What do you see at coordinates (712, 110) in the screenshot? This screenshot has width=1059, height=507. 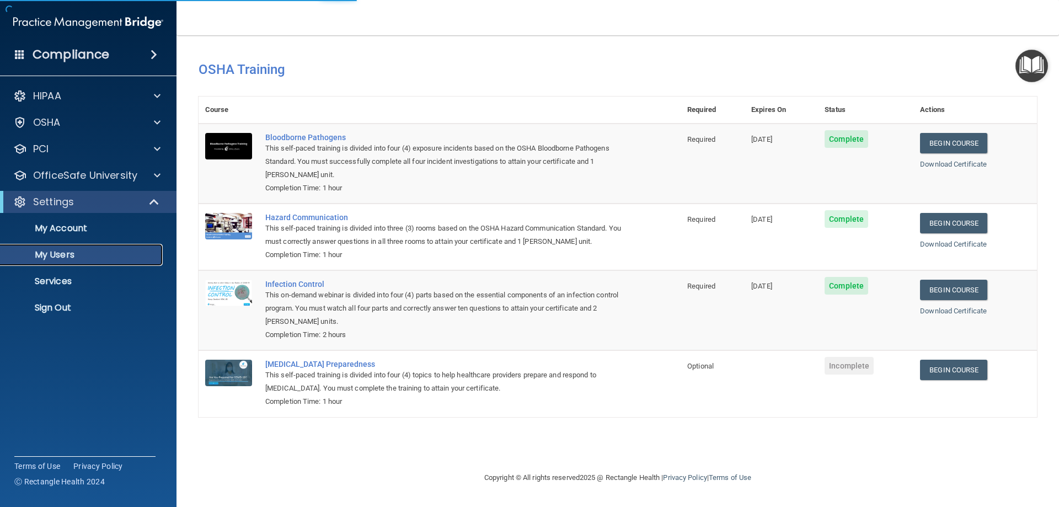 I see `th: Required` at bounding box center [712, 110].